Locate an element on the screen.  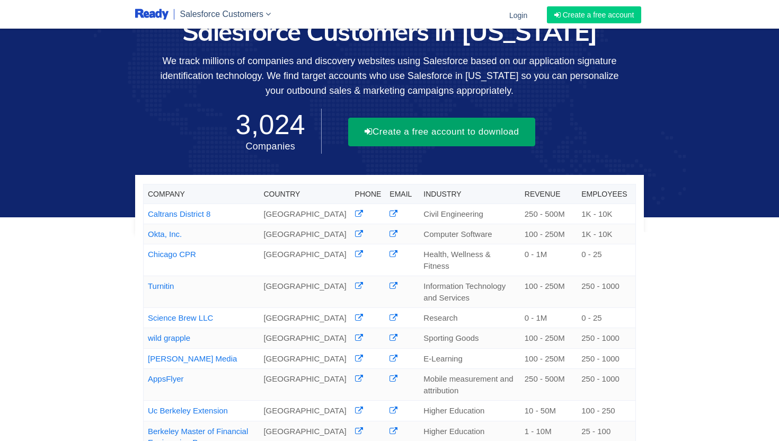
img: logo is located at coordinates (151, 14).